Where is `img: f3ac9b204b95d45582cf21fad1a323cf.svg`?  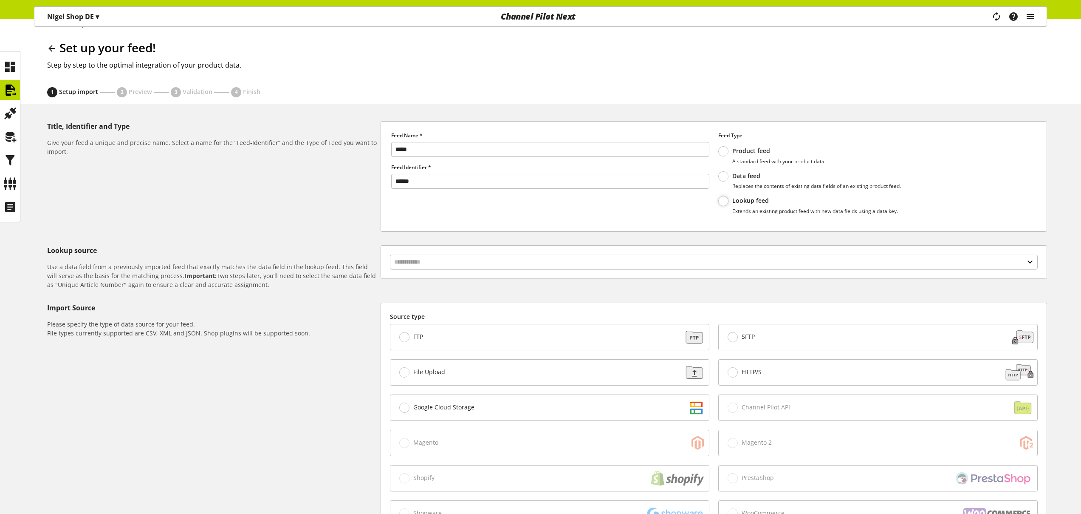 img: f3ac9b204b95d45582cf21fad1a323cf.svg is located at coordinates (692, 372).